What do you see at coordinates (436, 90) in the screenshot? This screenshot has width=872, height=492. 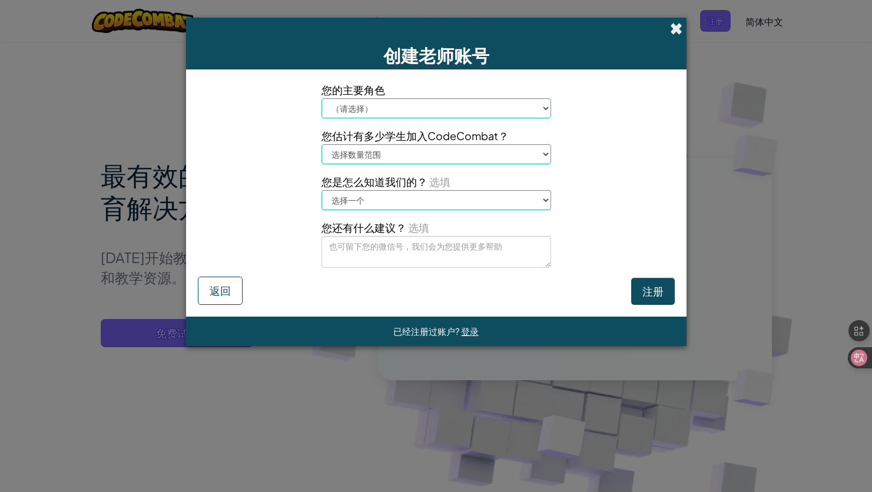 I see `span: 您的主要角色` at bounding box center [436, 90].